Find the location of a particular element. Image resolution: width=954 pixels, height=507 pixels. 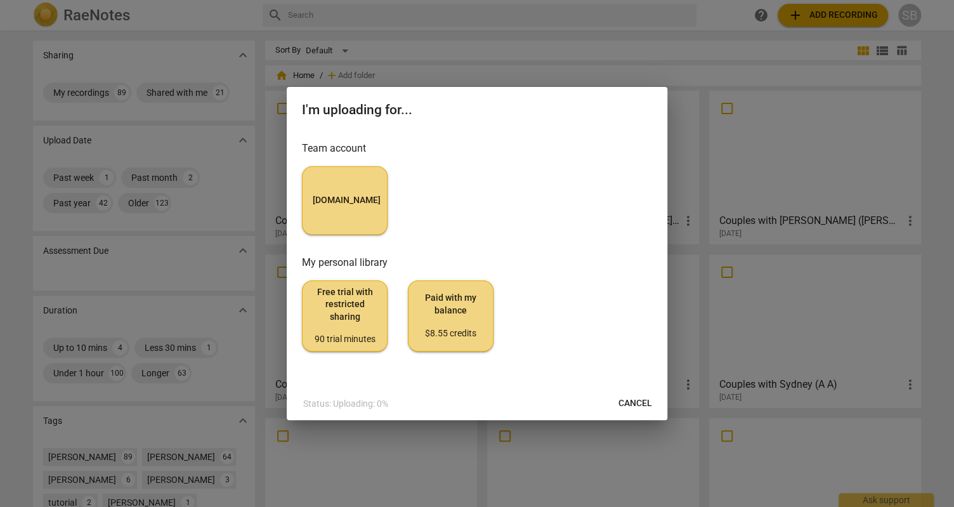

div: $8.55 credits is located at coordinates (450, 334).